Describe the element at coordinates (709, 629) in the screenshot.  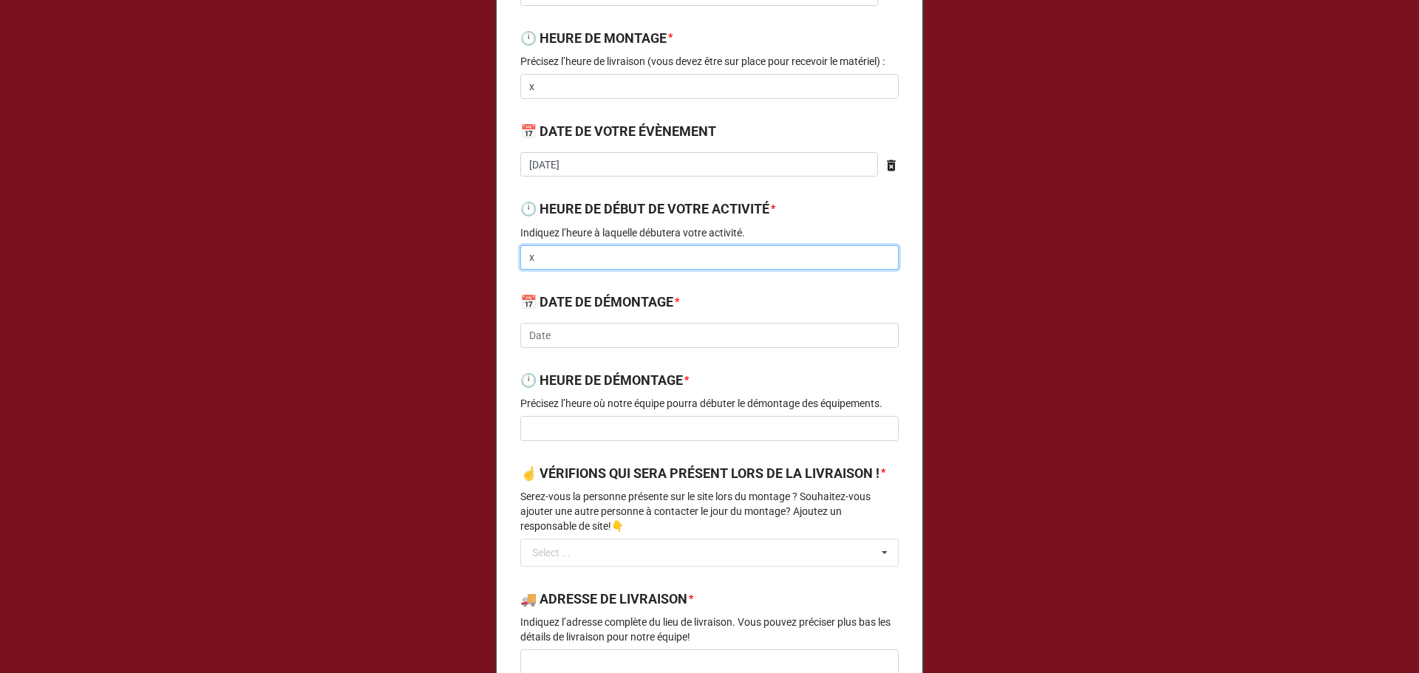
I see `p: Indiquez l’adresse complète du lieu de livraison. Vous pouvez préciser plus bas les détails de li...` at that location.